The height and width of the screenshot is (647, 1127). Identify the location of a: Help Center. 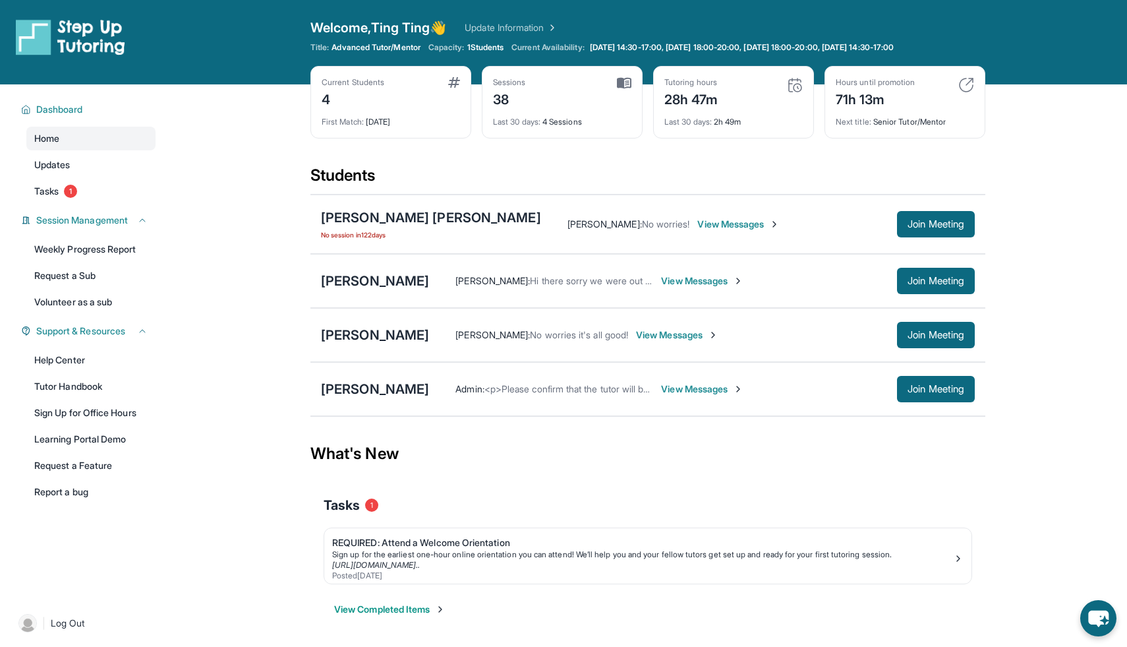
(91, 360).